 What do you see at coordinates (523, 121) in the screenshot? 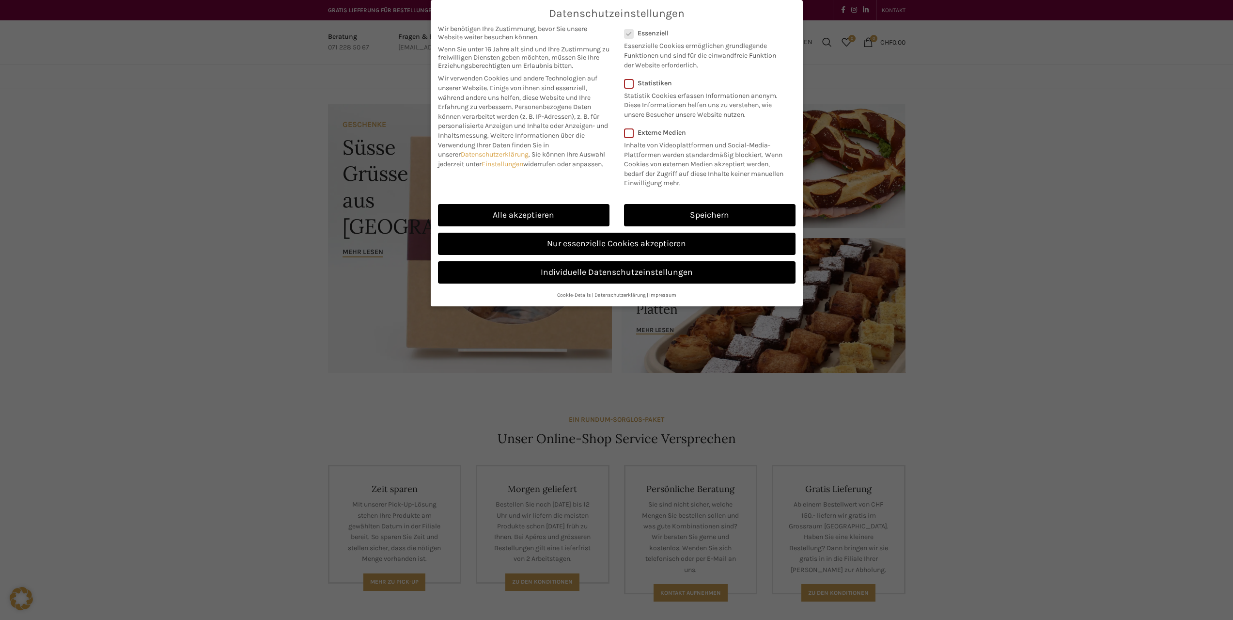
I see `span: Personenbezogene Daten können verarbeitet werden (z. B. IP-Adressen), z. B. für personalisierte A...` at bounding box center [523, 121].